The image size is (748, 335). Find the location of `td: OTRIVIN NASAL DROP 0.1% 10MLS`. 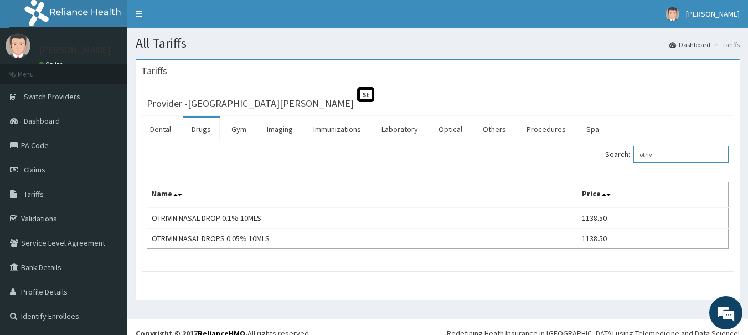

td: OTRIVIN NASAL DROP 0.1% 10MLS is located at coordinates (362, 218).